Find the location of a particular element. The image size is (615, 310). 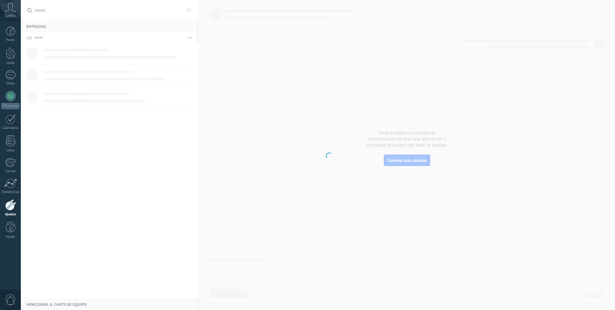

div: Ajustes is located at coordinates (11, 215).